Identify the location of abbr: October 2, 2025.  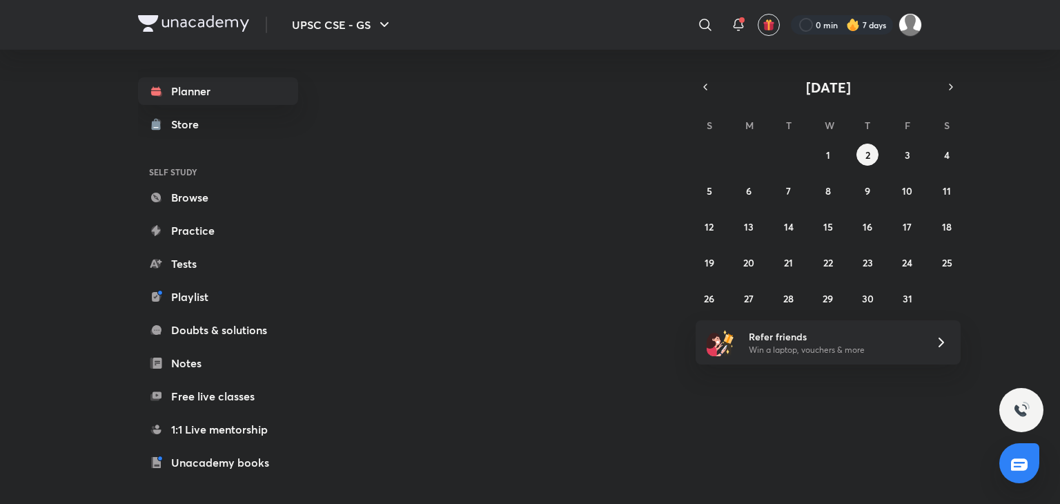
(867, 155).